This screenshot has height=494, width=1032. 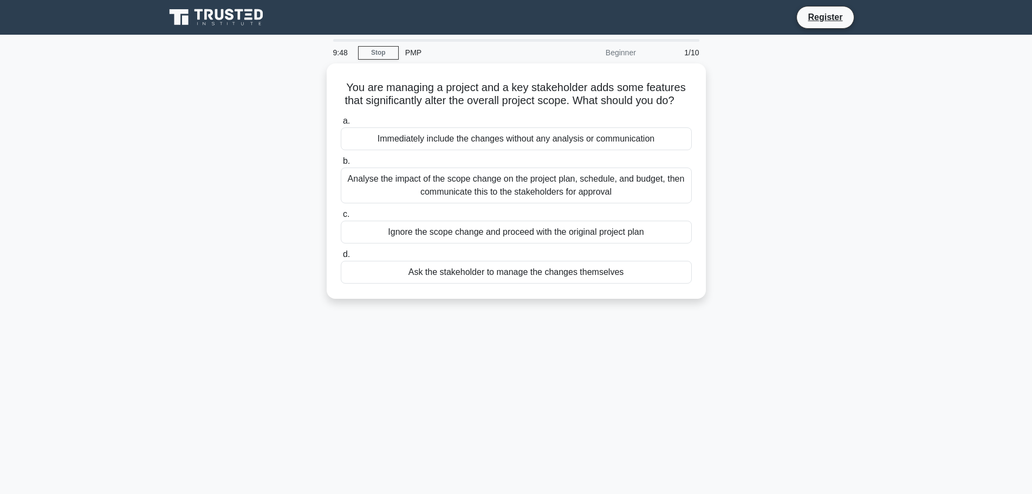 I want to click on div: Beginner, so click(x=595, y=53).